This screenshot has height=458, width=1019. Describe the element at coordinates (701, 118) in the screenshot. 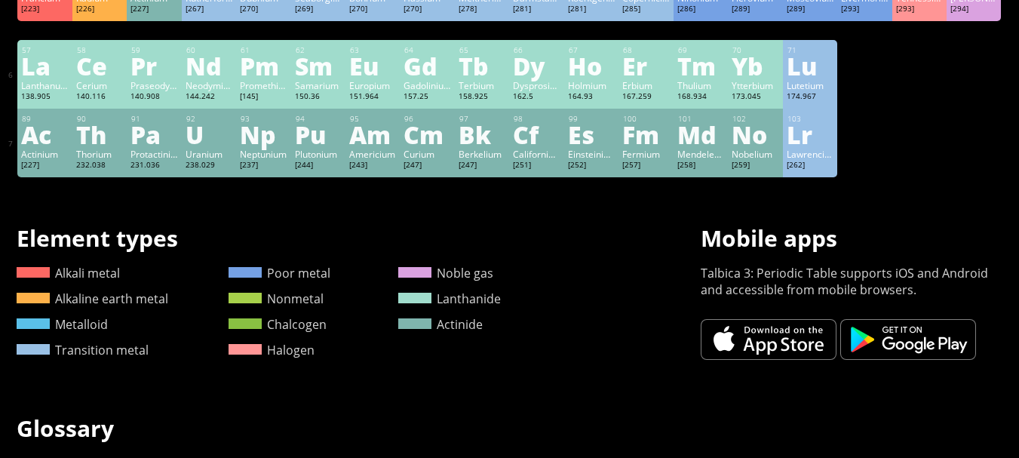

I see `div: 101` at that location.